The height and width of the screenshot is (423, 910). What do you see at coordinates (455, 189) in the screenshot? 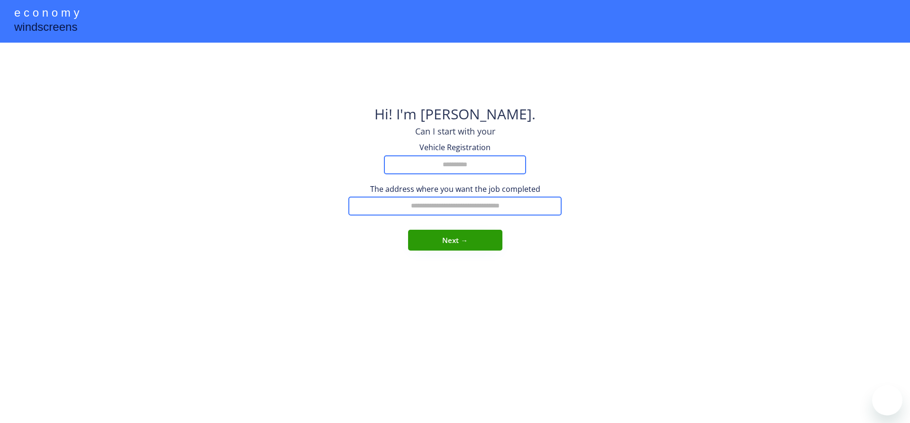
I see `div: The address where you want the job completed` at bounding box center [455, 189].